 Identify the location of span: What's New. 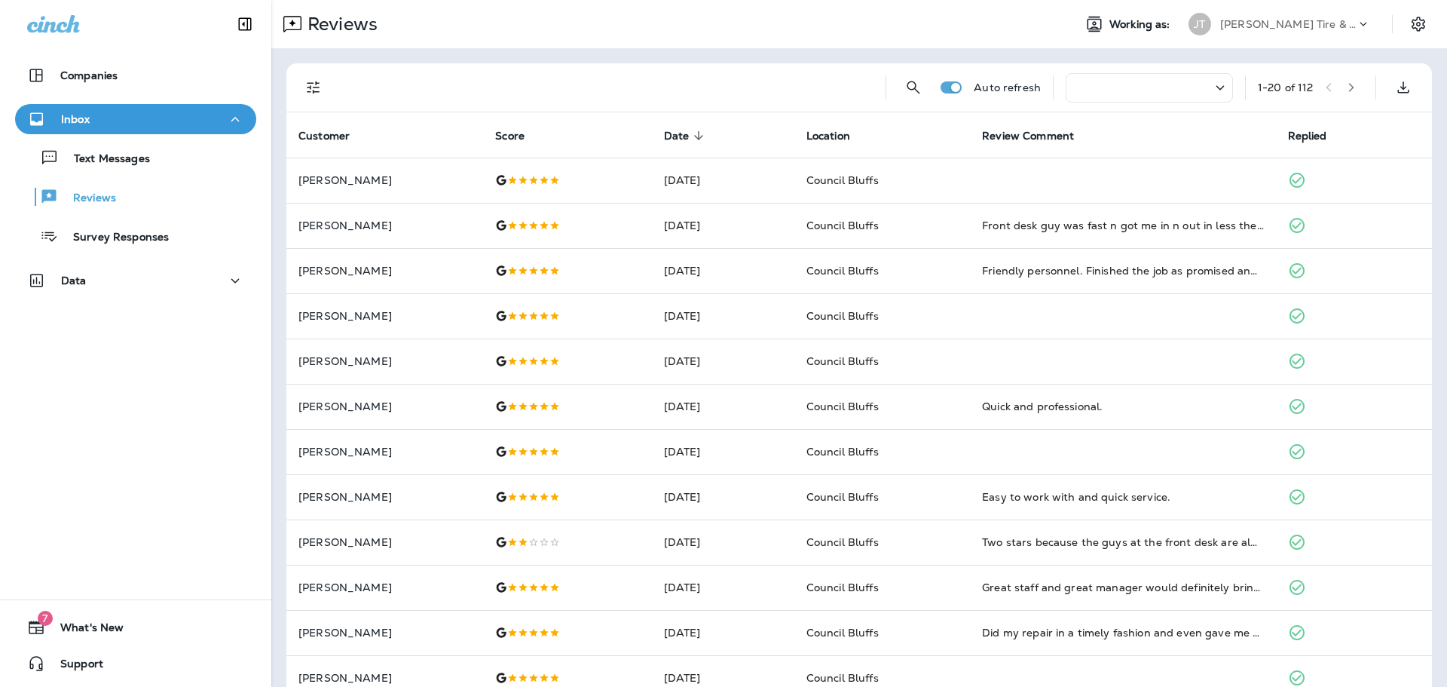
(84, 630).